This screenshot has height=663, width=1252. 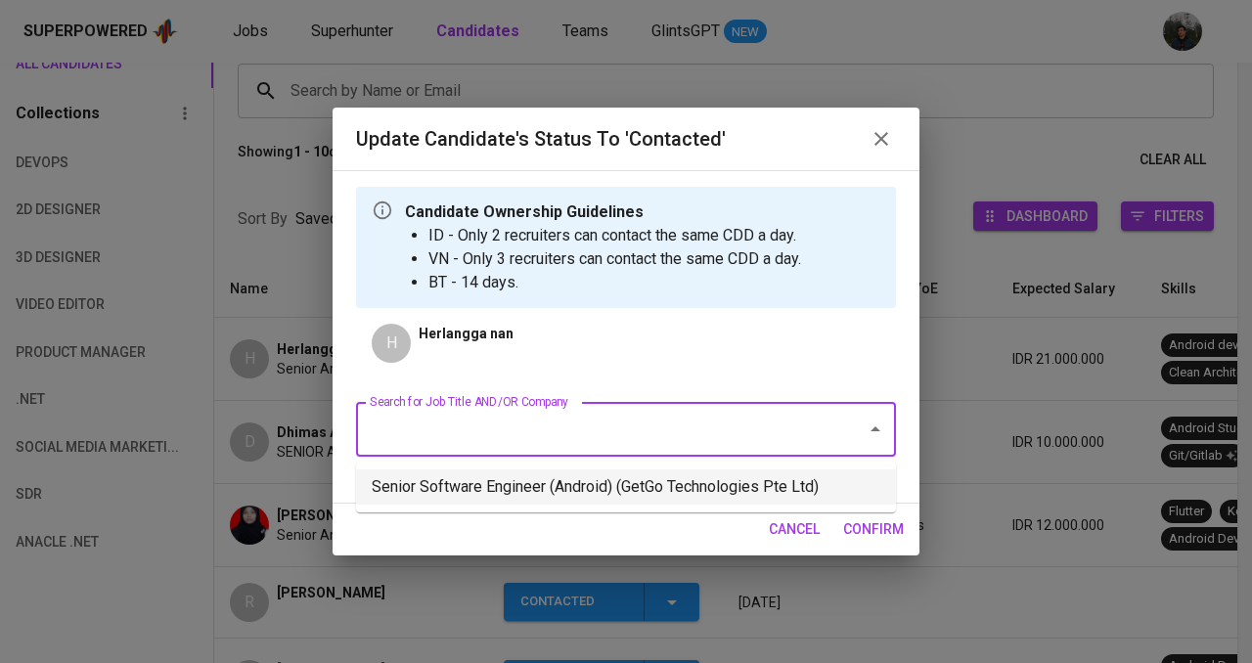 I want to click on h6: Update Candidate's Status to 'Contacted', so click(x=541, y=139).